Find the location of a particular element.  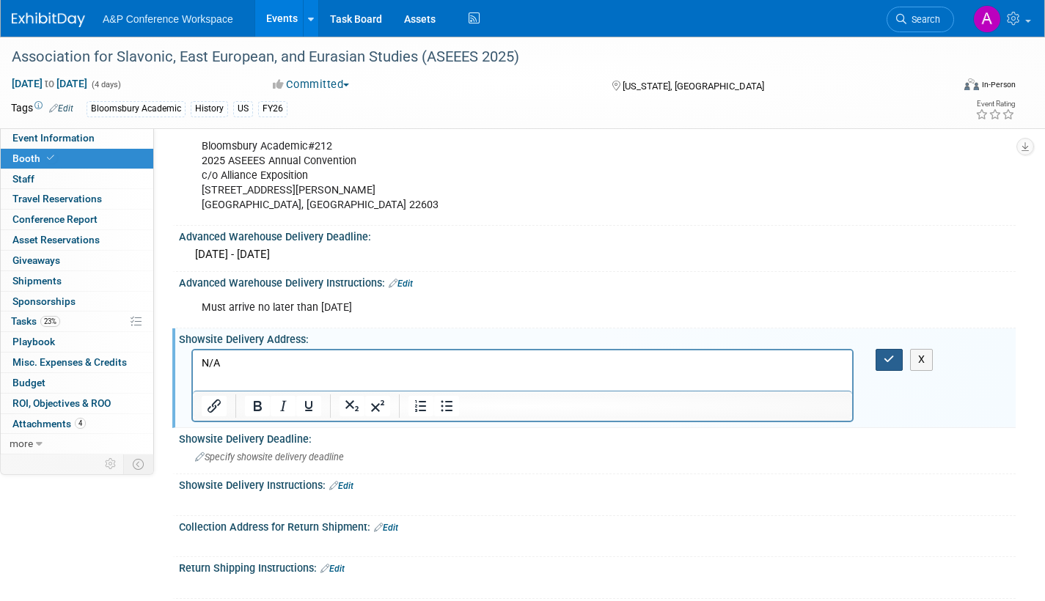

div: Return Shipping Instructions: is located at coordinates (597, 567).